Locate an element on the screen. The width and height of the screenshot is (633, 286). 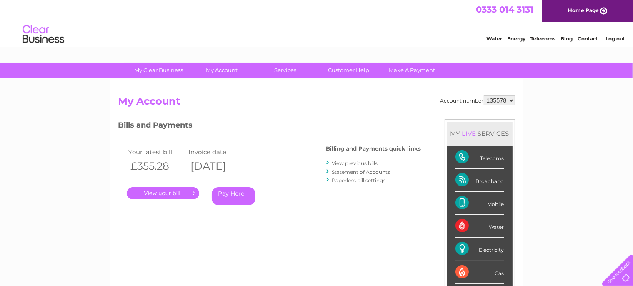
a: 0333 014 3131 is located at coordinates (505, 9).